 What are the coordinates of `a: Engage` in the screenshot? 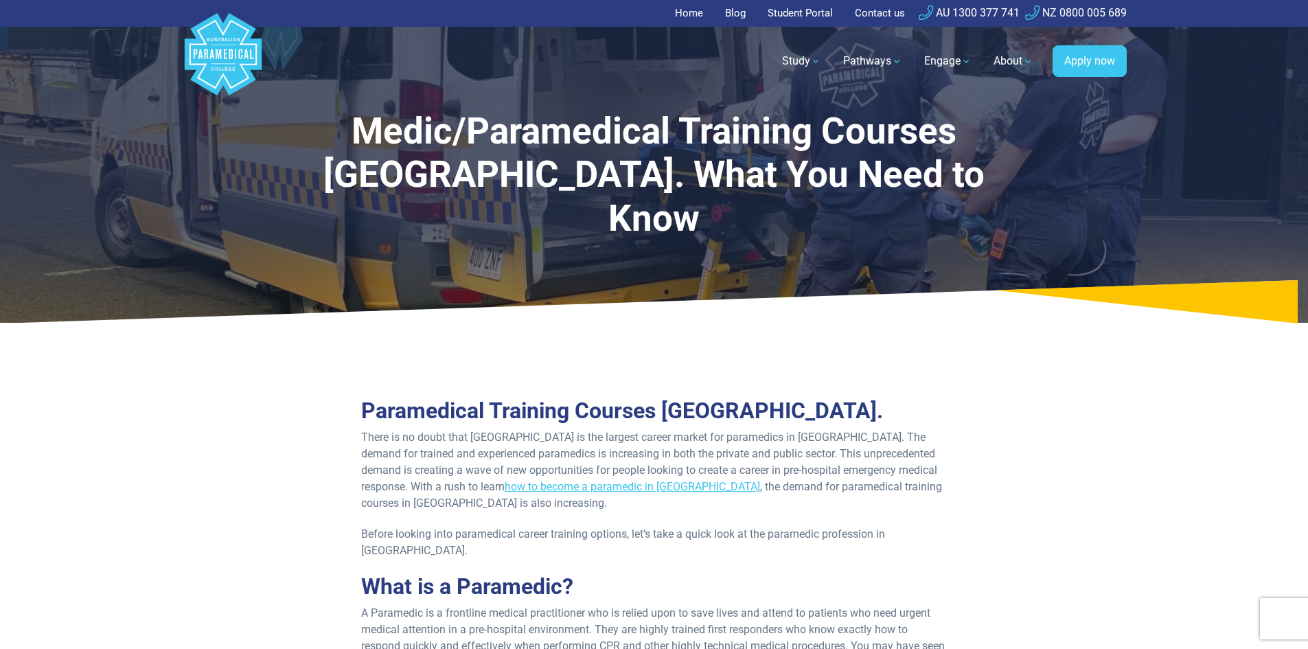 It's located at (947, 61).